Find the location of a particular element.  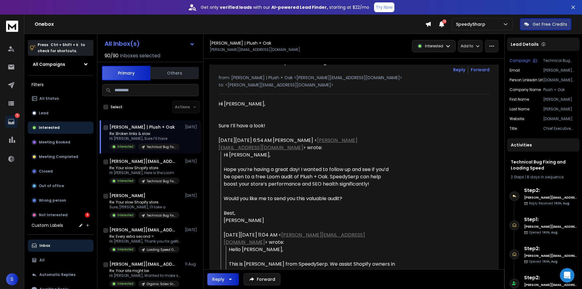

div: Activities is located at coordinates (543, 145).